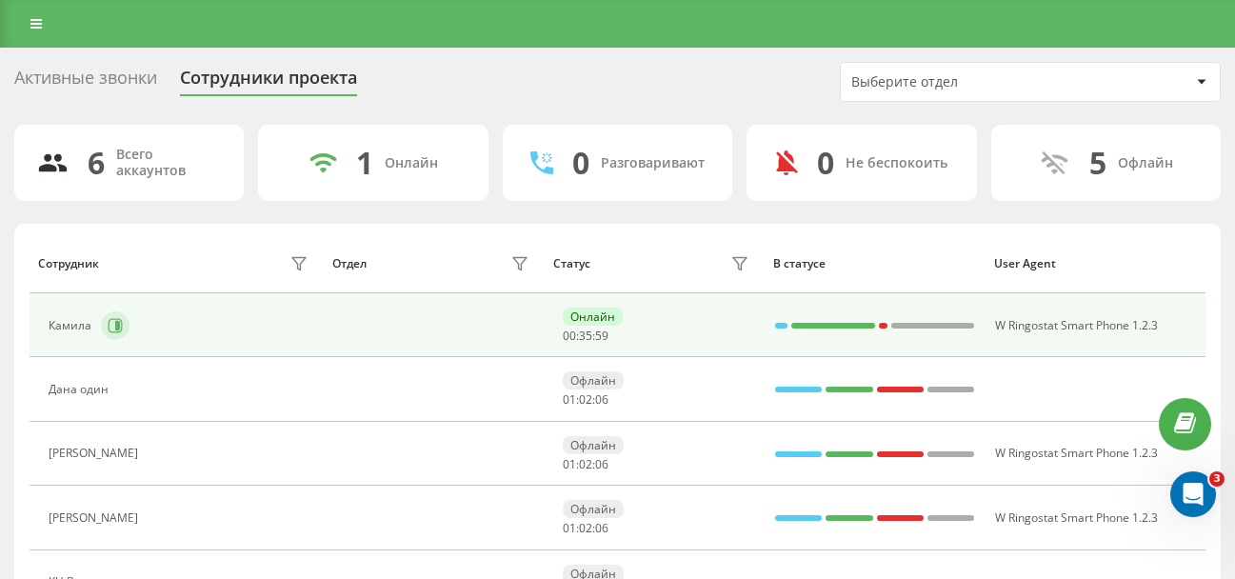 This screenshot has height=579, width=1235. What do you see at coordinates (586, 335) in the screenshot?
I see `span: 35` at bounding box center [586, 335].